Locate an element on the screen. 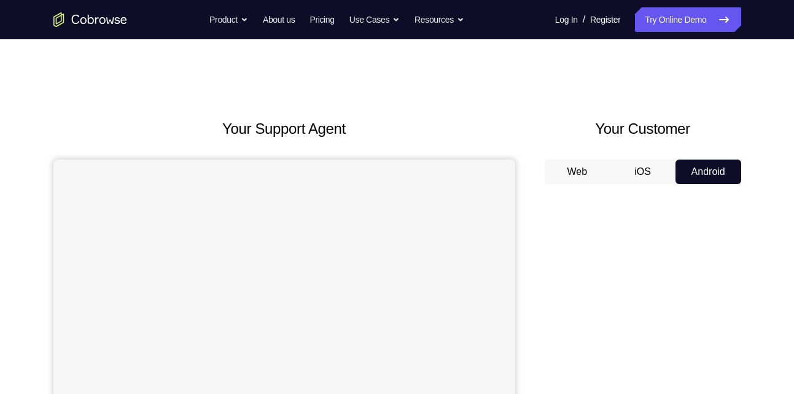 The height and width of the screenshot is (394, 794). button: Use Cases is located at coordinates (375, 20).